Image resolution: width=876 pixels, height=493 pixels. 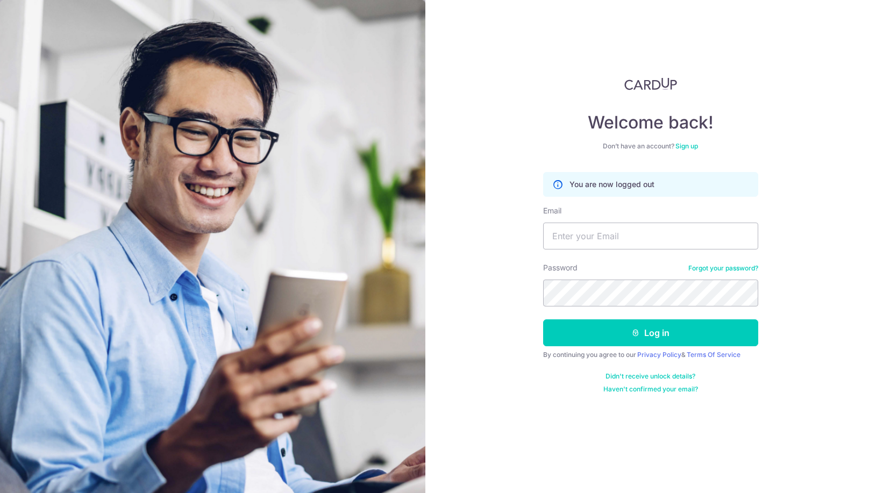 What do you see at coordinates (713, 354) in the screenshot?
I see `a: Terms Of Service` at bounding box center [713, 354].